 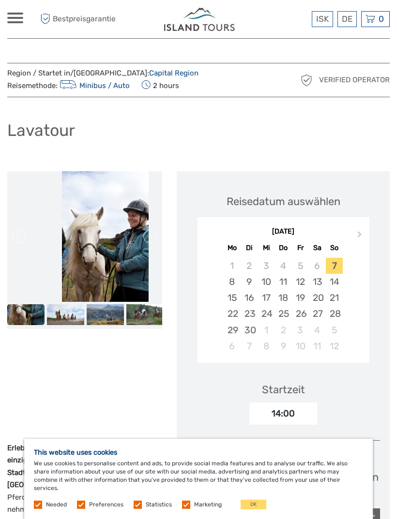 What do you see at coordinates (61, 21) in the screenshot?
I see `p: We're away right now. Please check back later!` at bounding box center [61, 21].